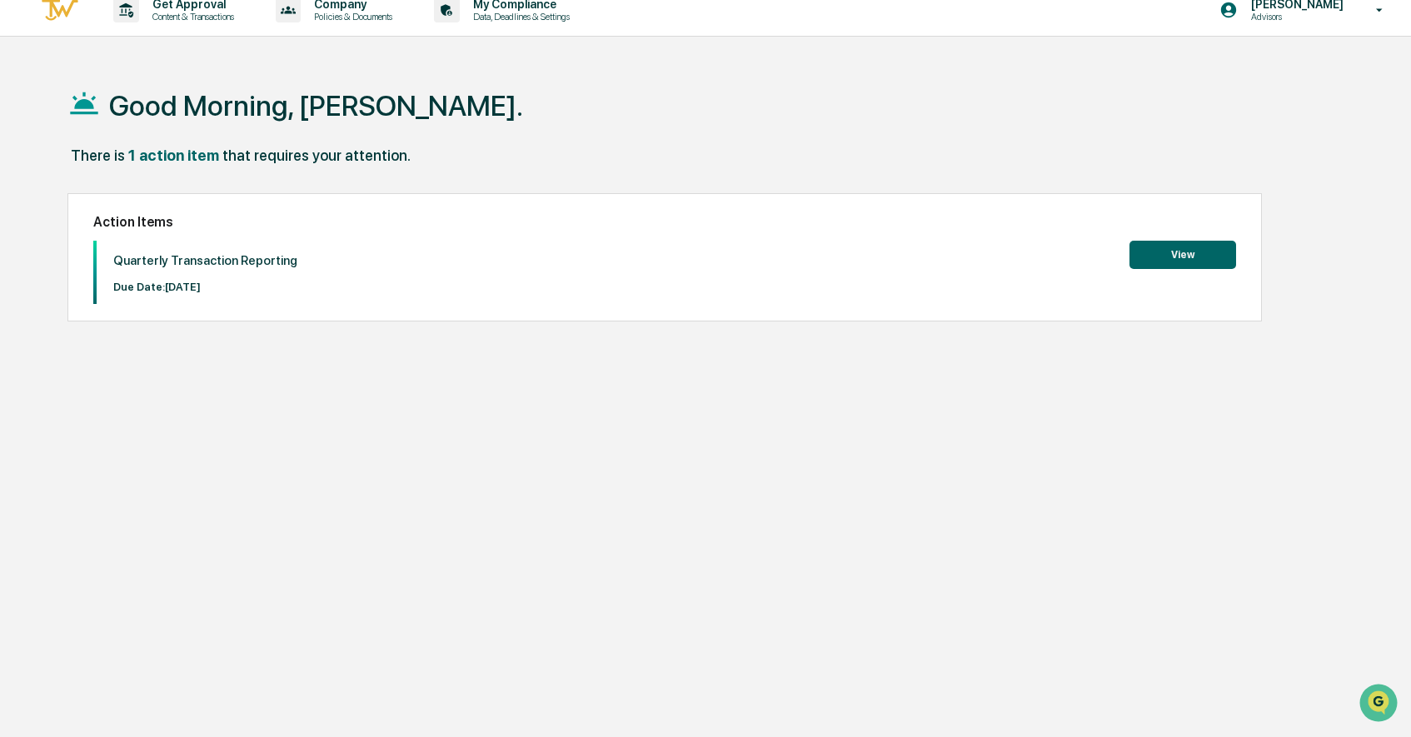 Image resolution: width=1411 pixels, height=737 pixels. I want to click on img: f2157a4c-a0d3-4daa-907e-bb6f0de503a5-1751232295721, so click(21, 21).